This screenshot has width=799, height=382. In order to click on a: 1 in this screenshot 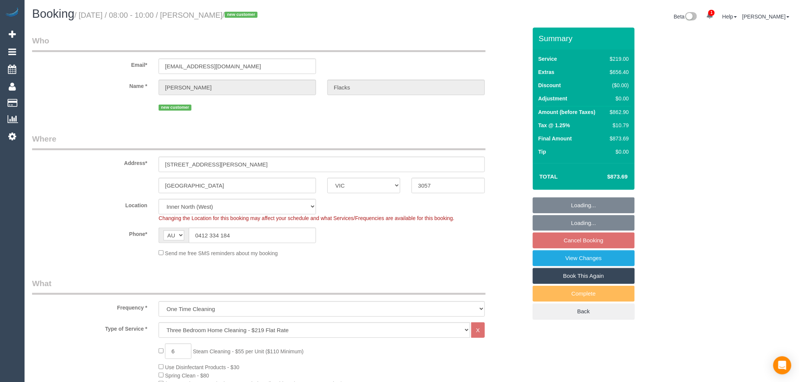, I will do `click(709, 16)`.